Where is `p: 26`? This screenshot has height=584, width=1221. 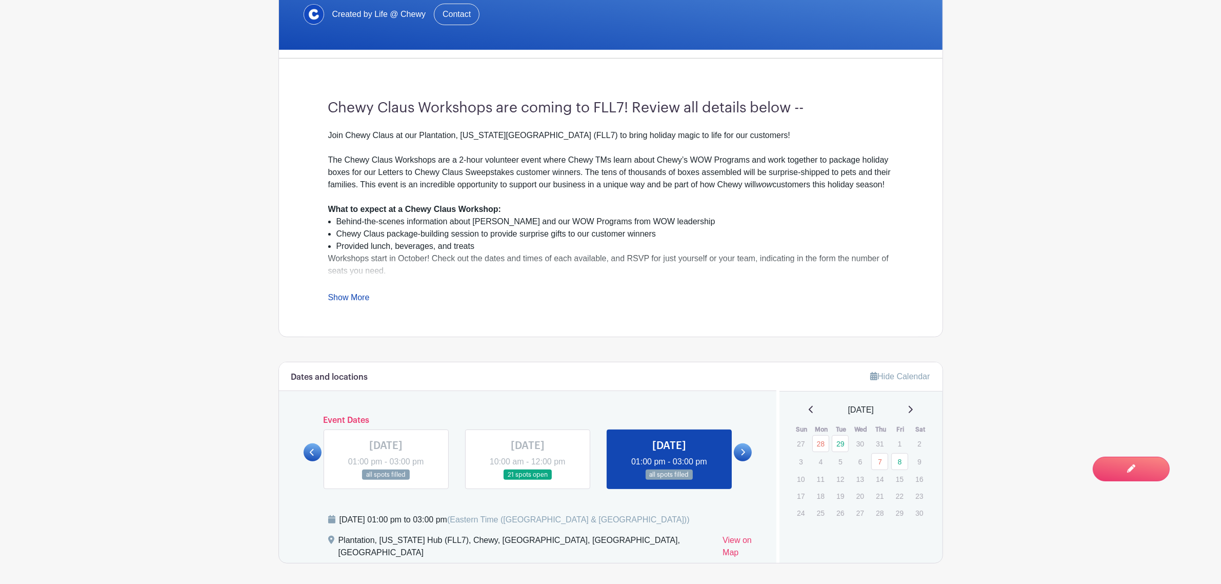 p: 26 is located at coordinates (840, 512).